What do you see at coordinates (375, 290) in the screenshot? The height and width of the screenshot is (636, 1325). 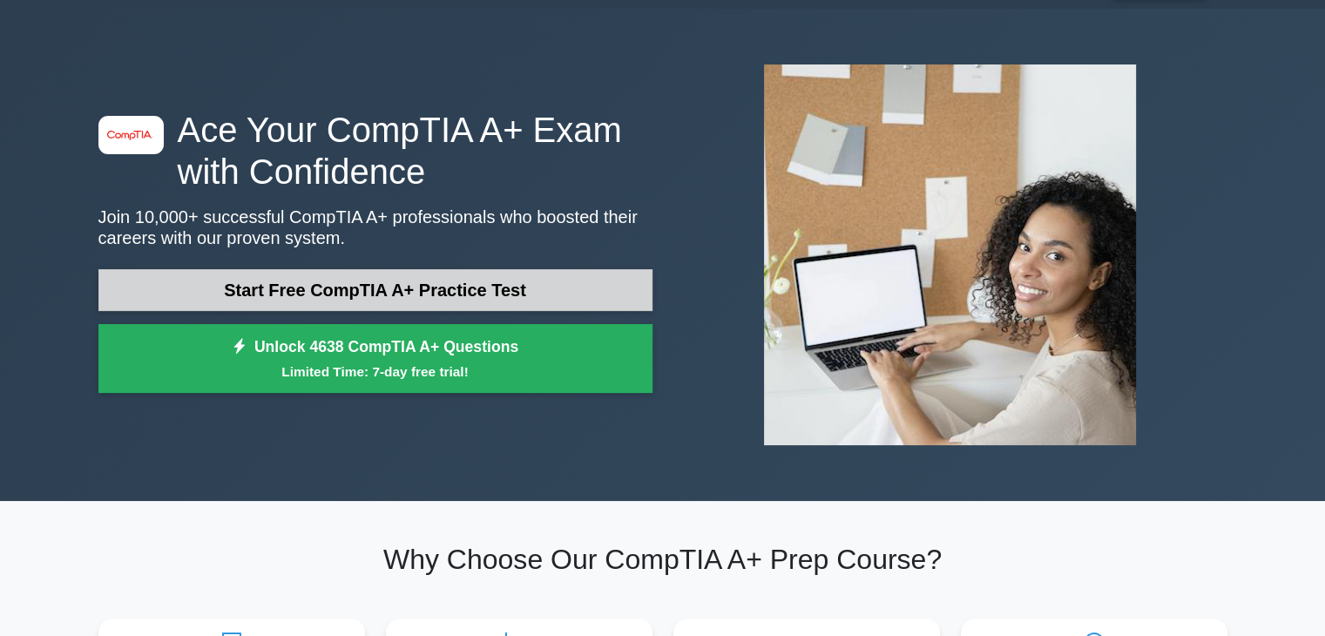 I see `a: Start Free CompTIA A+ Practice Test` at bounding box center [375, 290].